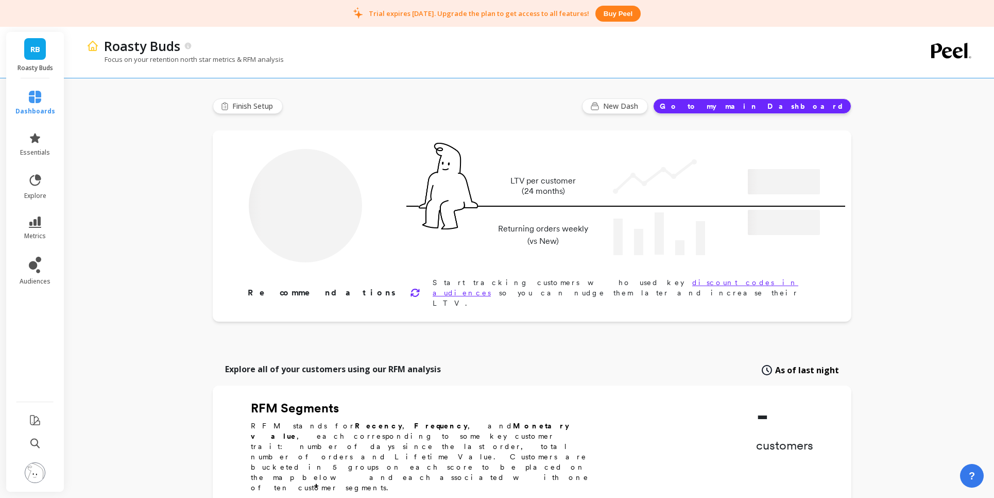  I want to click on p: Returning orders weekly (vs New), so click(543, 235).